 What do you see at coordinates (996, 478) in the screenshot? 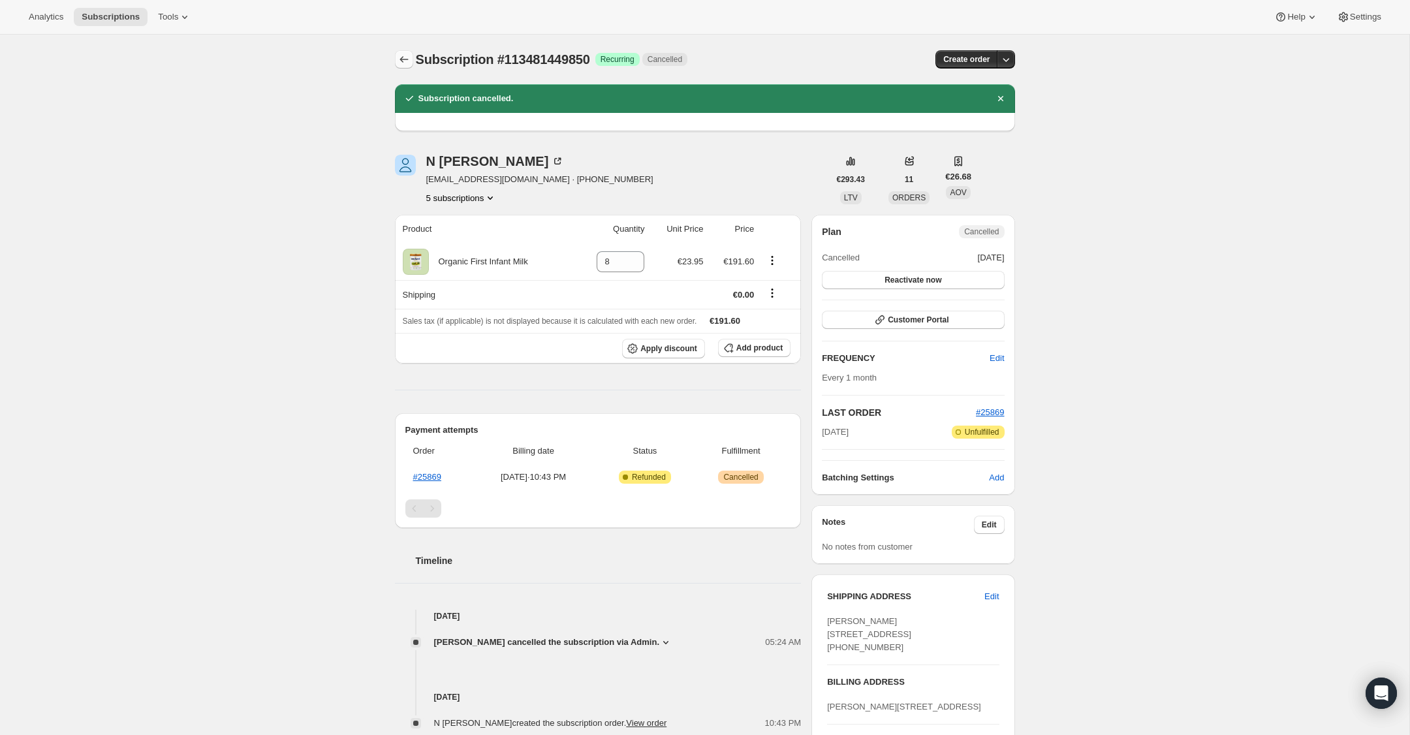
I see `span: Add` at bounding box center [996, 478].